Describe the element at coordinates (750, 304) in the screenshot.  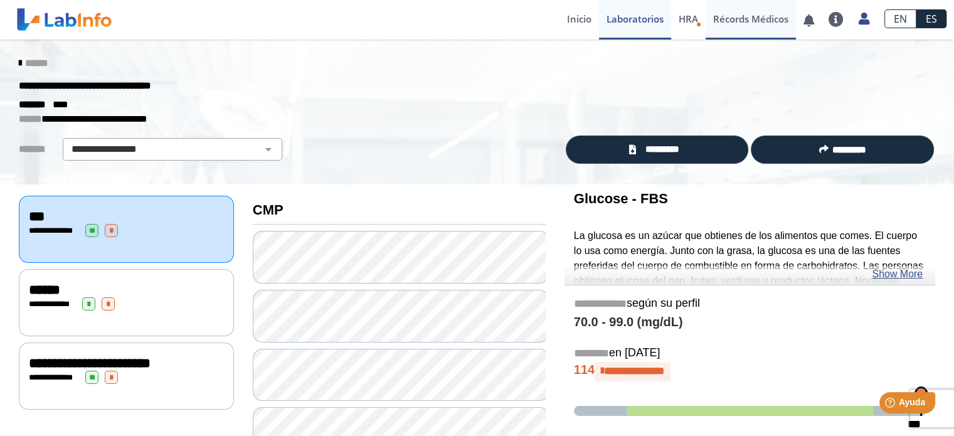
I see `h5: según su perfil` at that location.